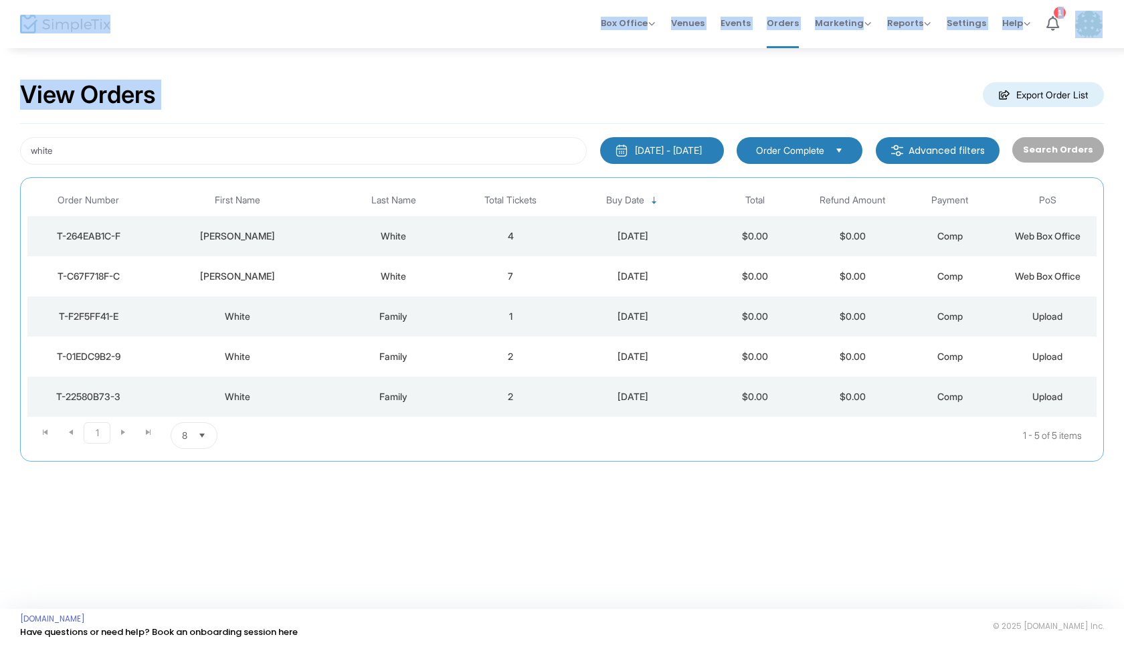 Image resolution: width=1124 pixels, height=649 pixels. Describe the element at coordinates (966, 23) in the screenshot. I see `span: Settings` at that location.